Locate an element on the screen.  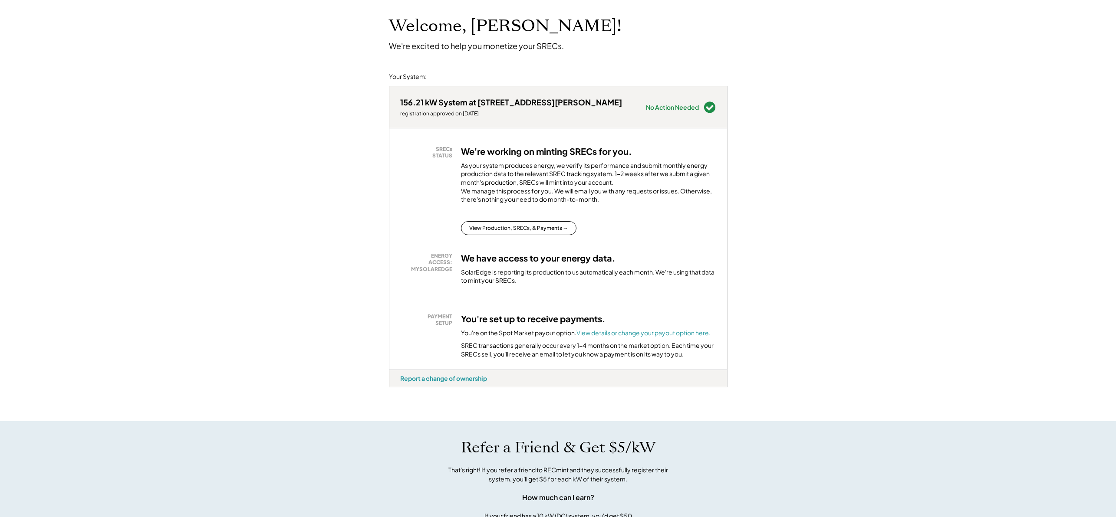
div: Report a change of ownership is located at coordinates (444, 378).